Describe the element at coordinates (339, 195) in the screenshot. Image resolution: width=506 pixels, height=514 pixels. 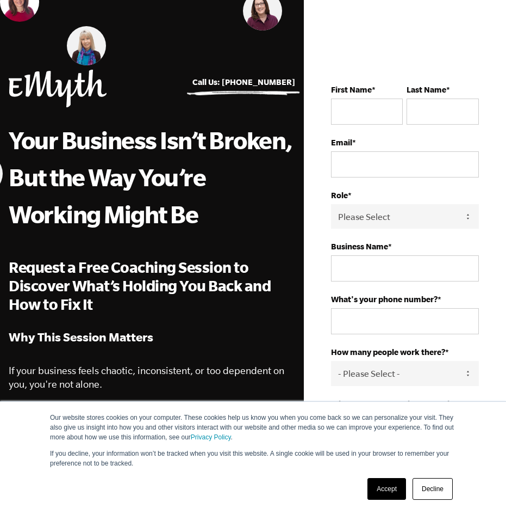
I see `strong: Role` at that location.